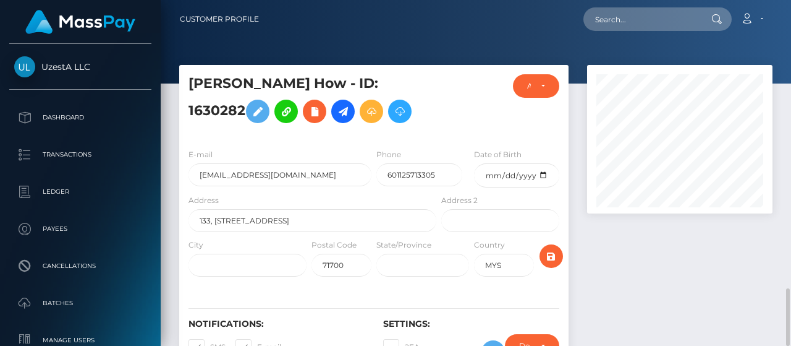 This screenshot has height=346, width=791. I want to click on div: ACTIVE, so click(529, 86).